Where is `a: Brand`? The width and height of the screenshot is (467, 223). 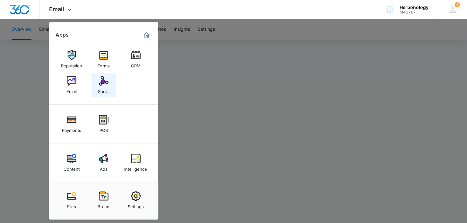 a: Brand is located at coordinates (104, 200).